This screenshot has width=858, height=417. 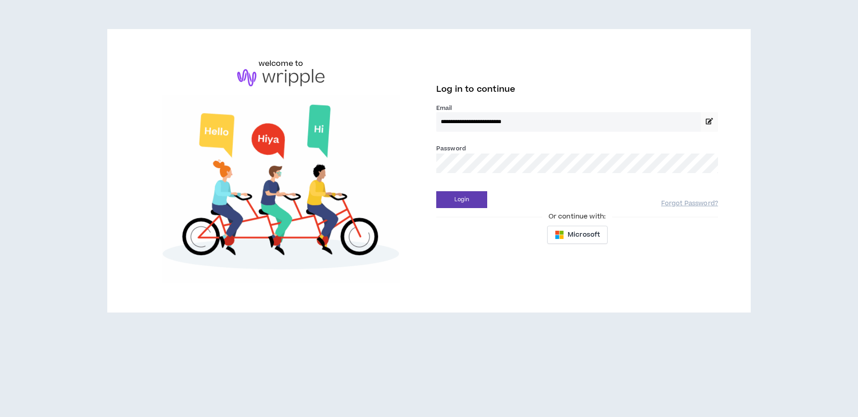 What do you see at coordinates (584, 235) in the screenshot?
I see `span: Microsoft` at bounding box center [584, 235].